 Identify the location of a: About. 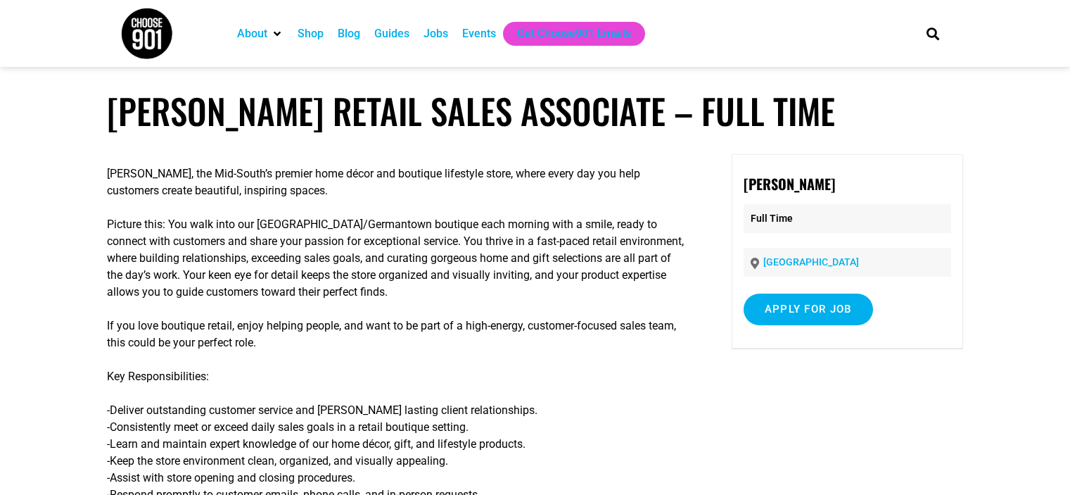
(252, 34).